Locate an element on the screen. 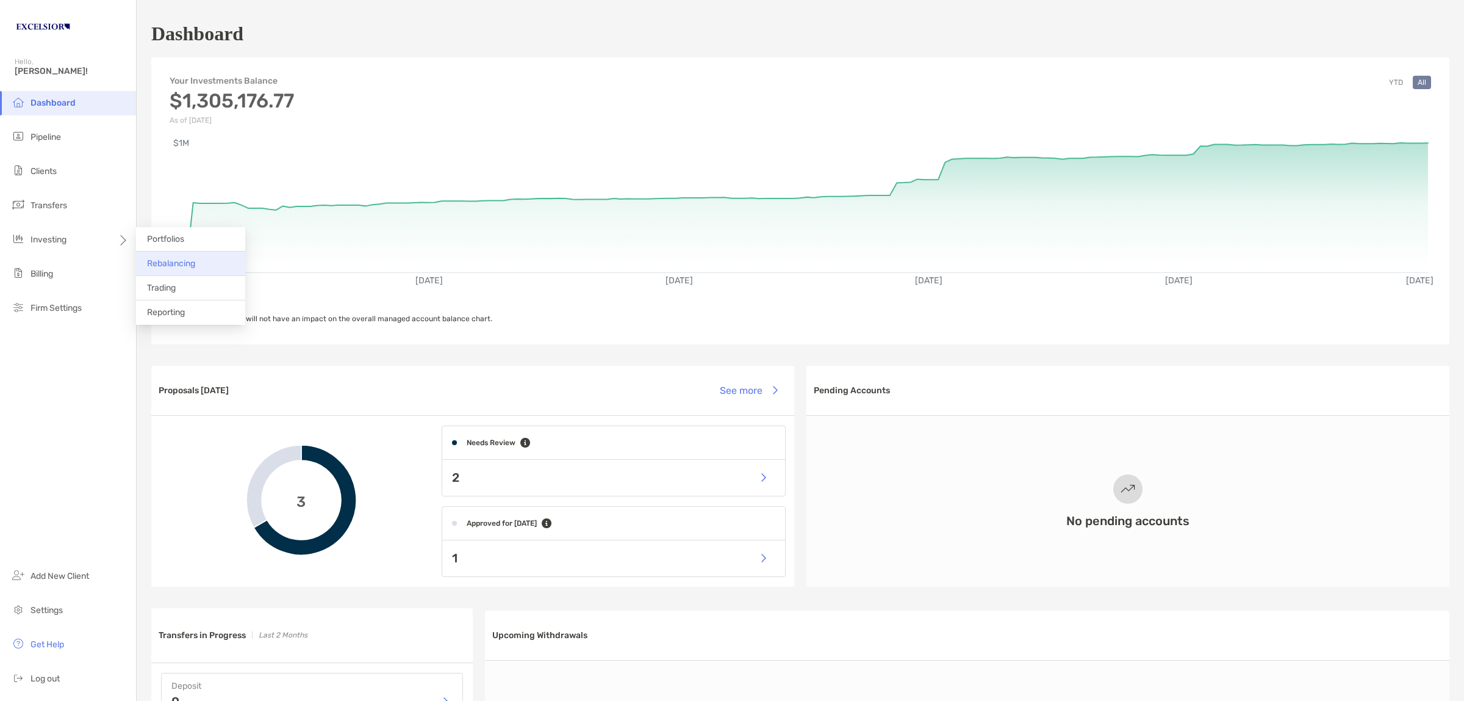  span: Settings is located at coordinates (46, 610).